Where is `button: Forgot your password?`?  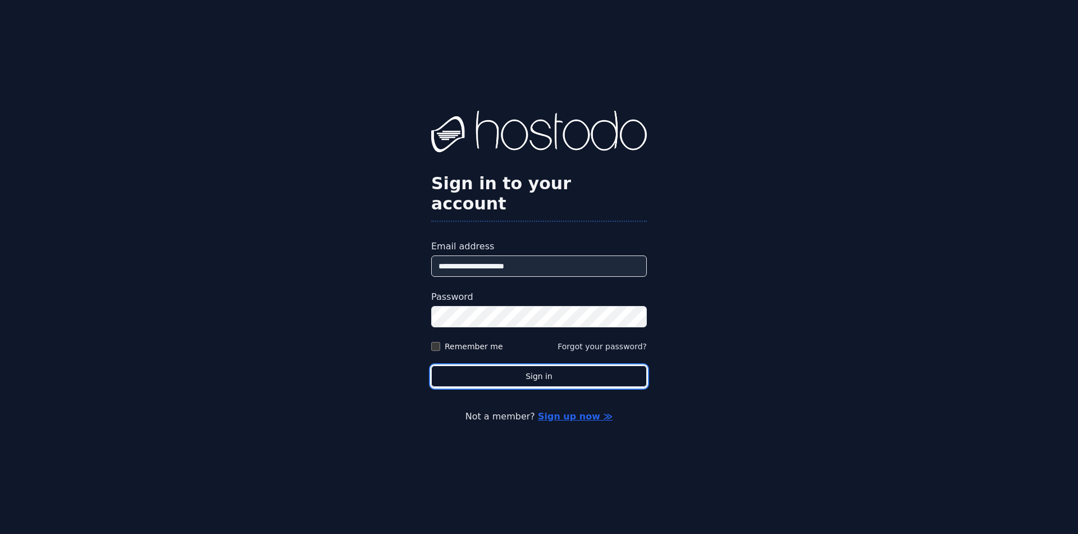 button: Forgot your password? is located at coordinates (602, 347).